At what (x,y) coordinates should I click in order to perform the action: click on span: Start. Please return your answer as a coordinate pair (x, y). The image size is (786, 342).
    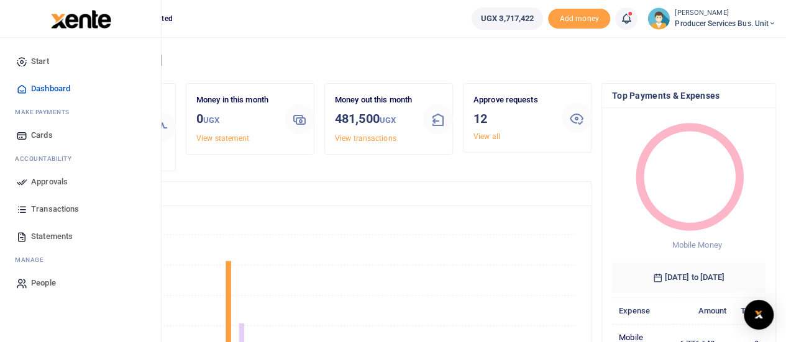
    Looking at the image, I should click on (40, 61).